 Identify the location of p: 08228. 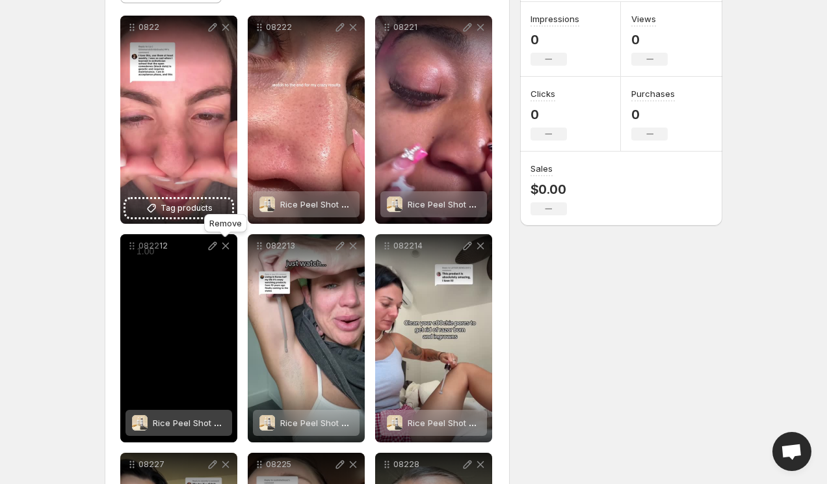
(427, 464).